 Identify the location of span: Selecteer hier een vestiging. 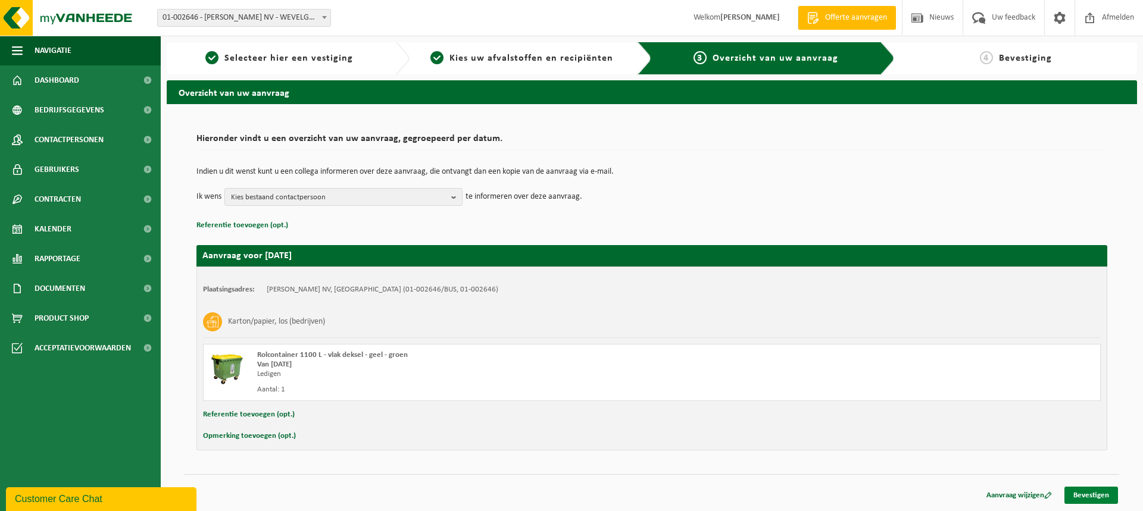
(289, 58).